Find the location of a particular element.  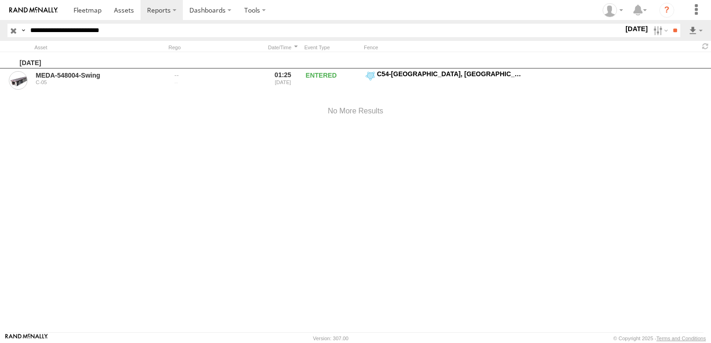

div: Fence is located at coordinates (445, 47).